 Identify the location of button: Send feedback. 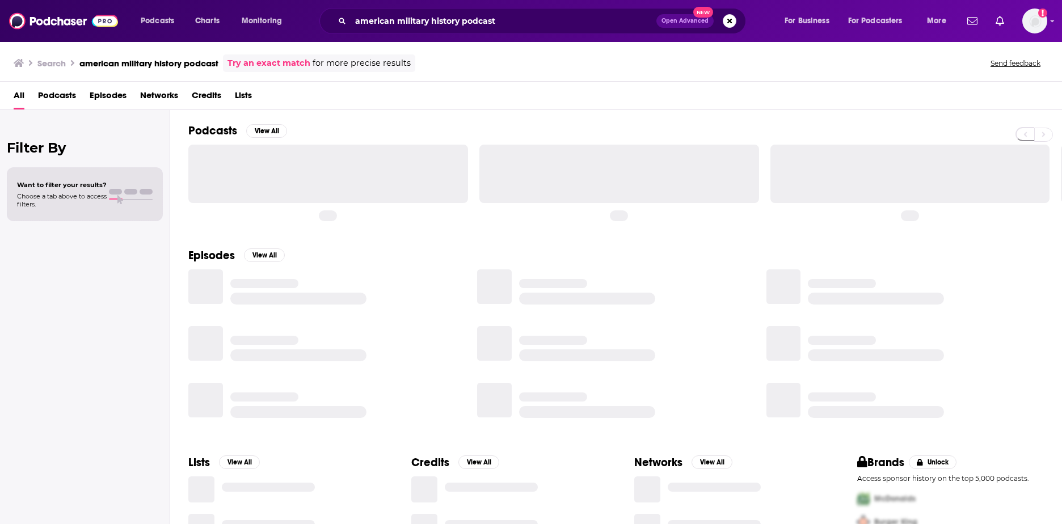
(1016, 63).